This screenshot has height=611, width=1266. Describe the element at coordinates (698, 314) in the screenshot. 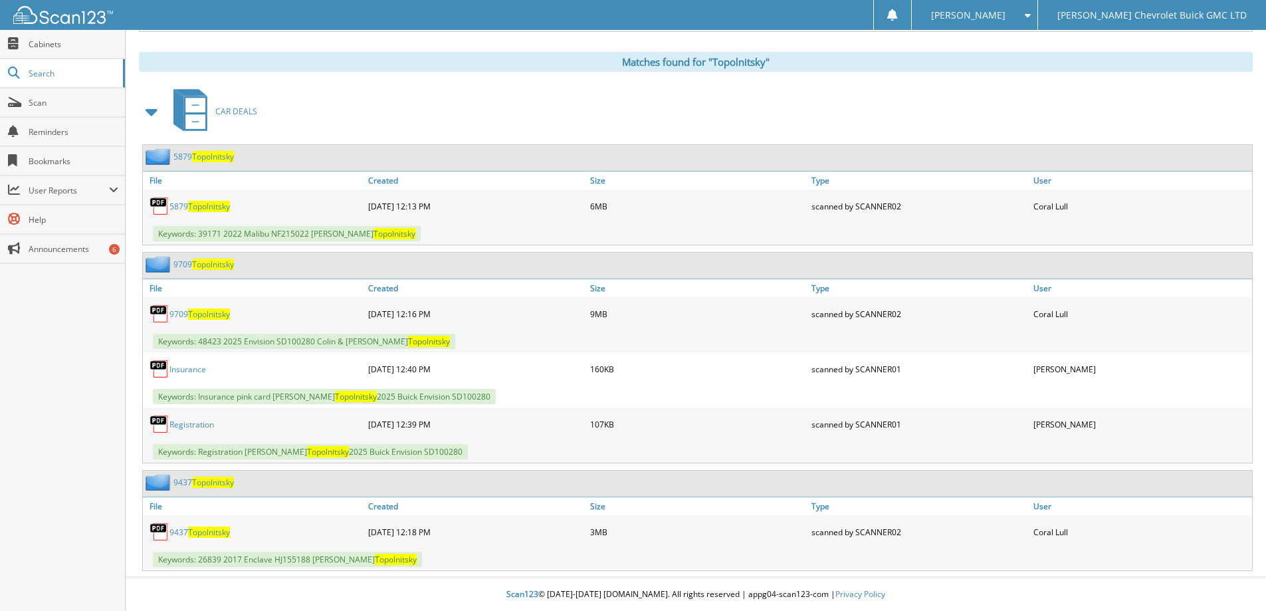

I see `div: 9MB` at that location.